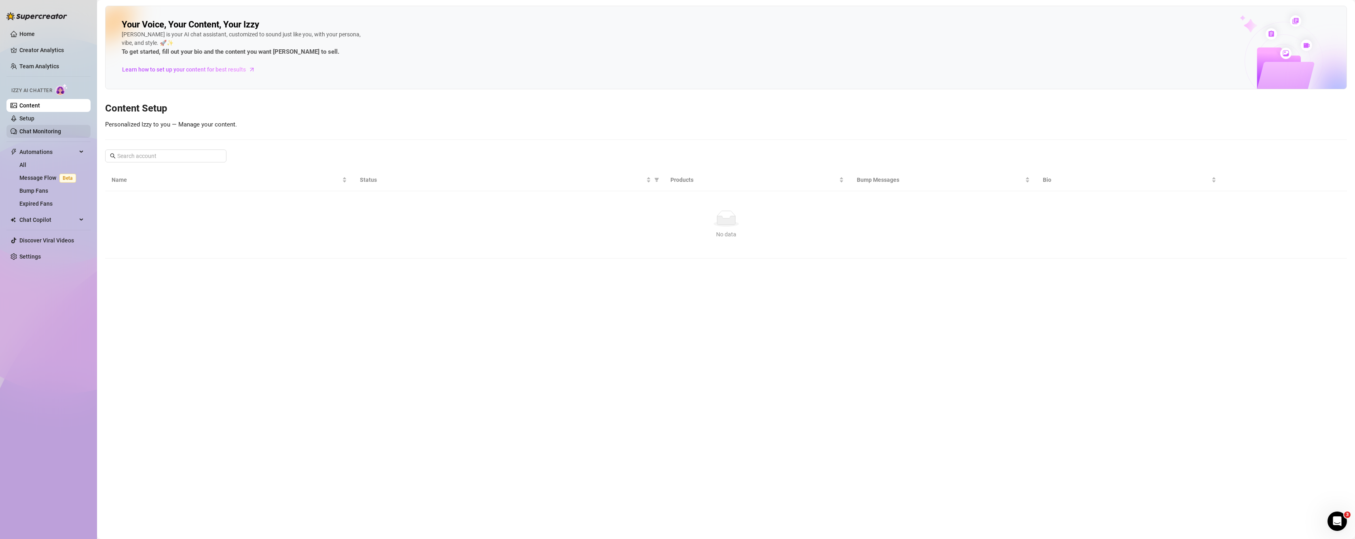  I want to click on a: Team Analytics, so click(39, 66).